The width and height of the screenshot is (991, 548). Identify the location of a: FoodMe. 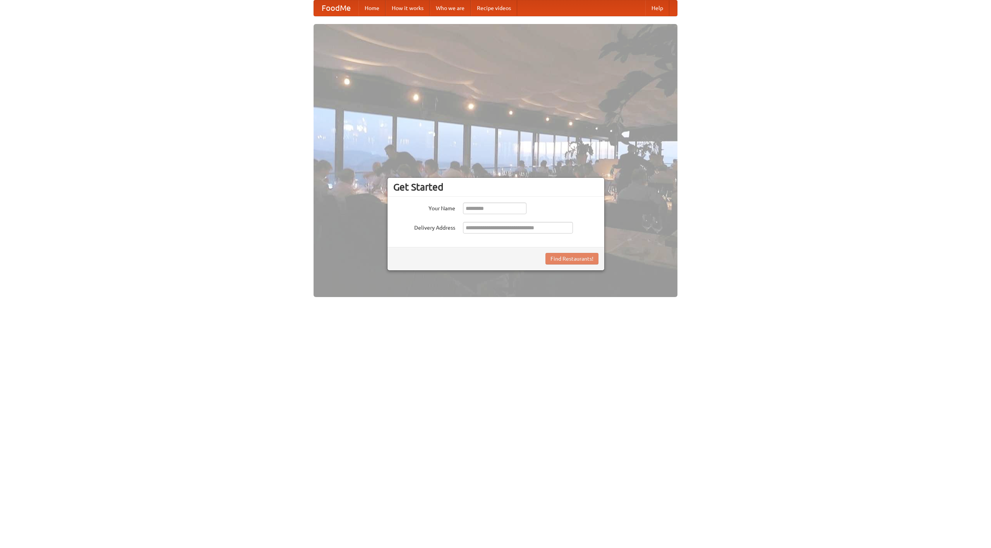
(336, 8).